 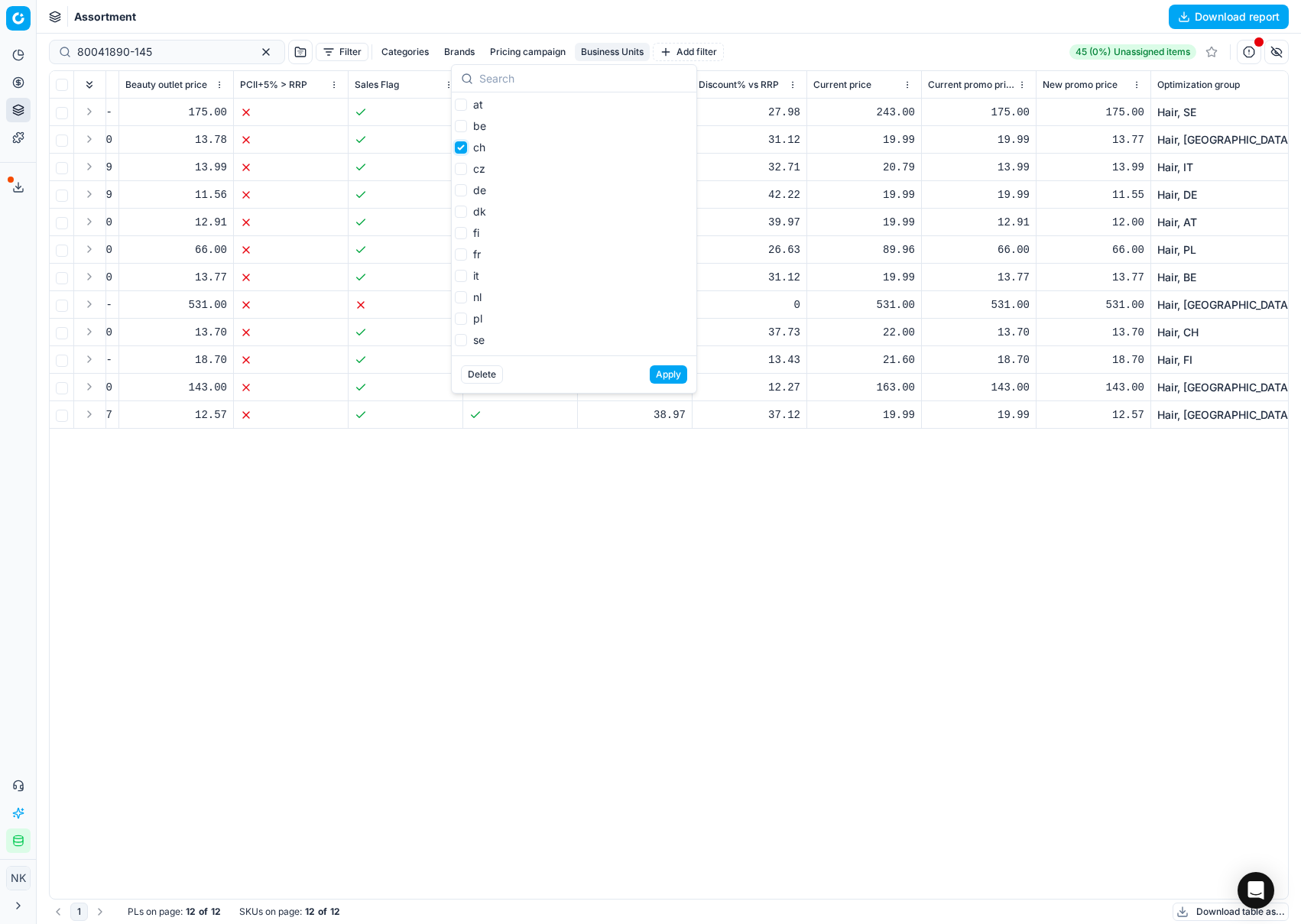 What do you see at coordinates (688, 52) in the screenshot?
I see `button: Add filter` at bounding box center [688, 52].